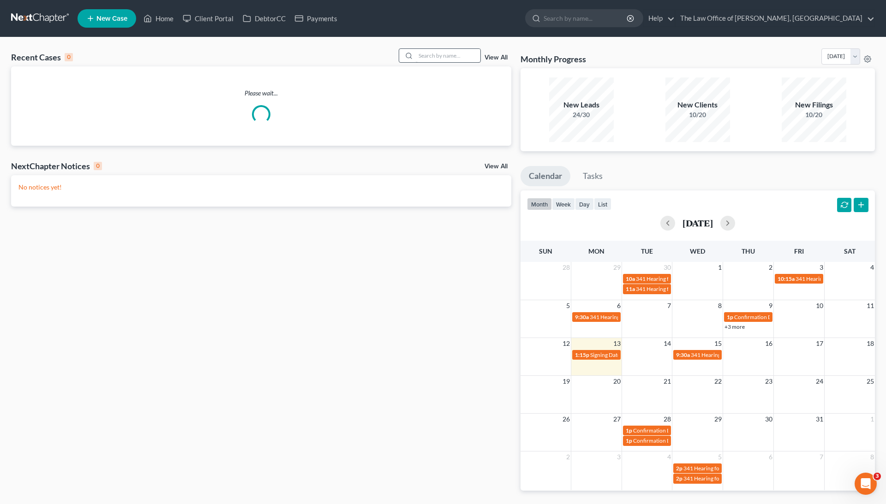 This screenshot has width=886, height=504. What do you see at coordinates (697, 251) in the screenshot?
I see `span: Wed` at bounding box center [697, 251].